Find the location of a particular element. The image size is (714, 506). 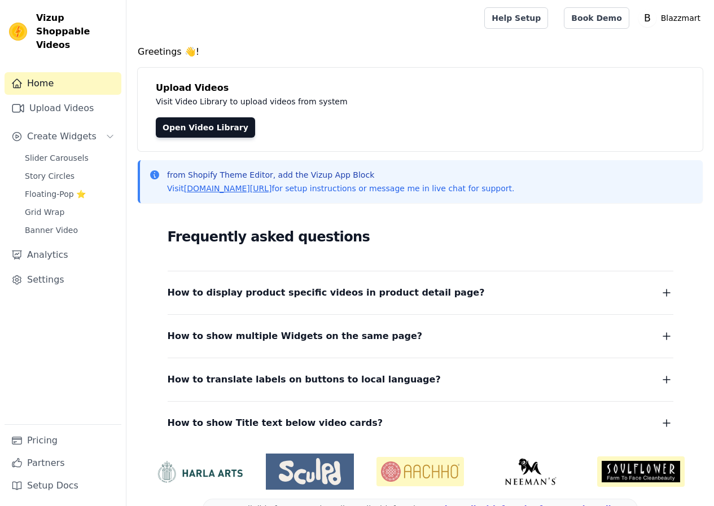

a: Analytics is located at coordinates (63, 255).